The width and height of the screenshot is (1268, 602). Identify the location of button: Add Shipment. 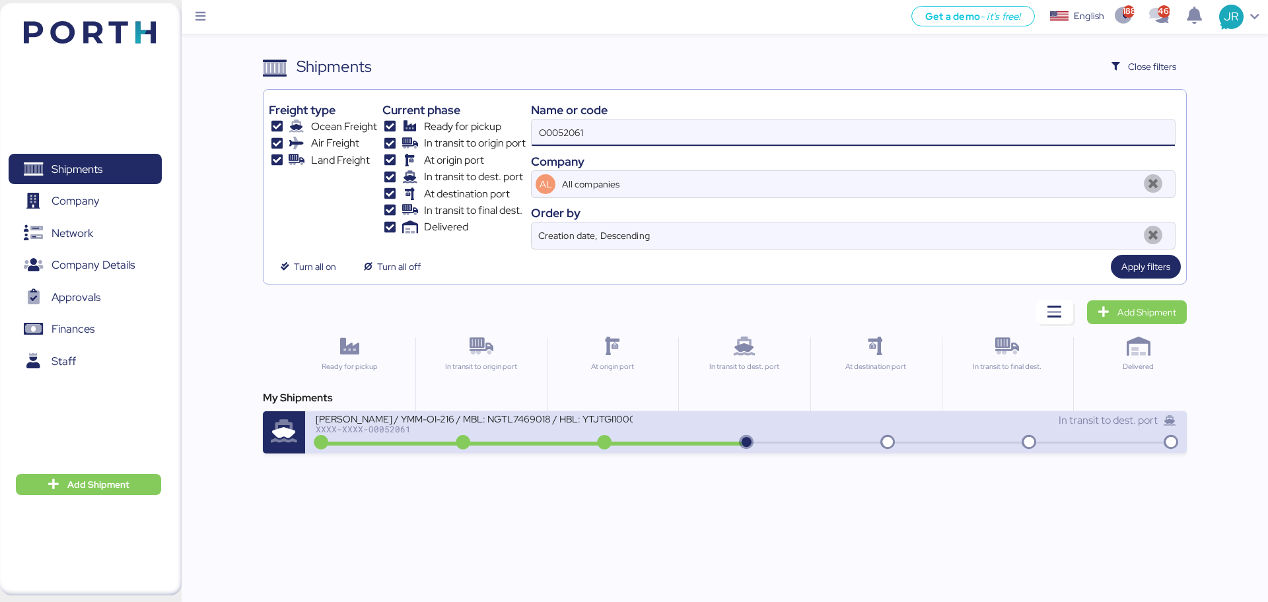
(88, 485).